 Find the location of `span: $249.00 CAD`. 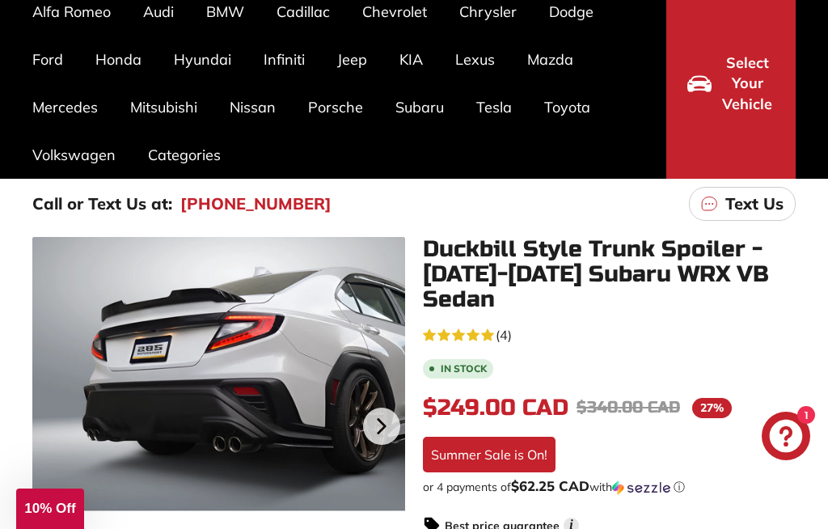

span: $249.00 CAD is located at coordinates (496, 407).